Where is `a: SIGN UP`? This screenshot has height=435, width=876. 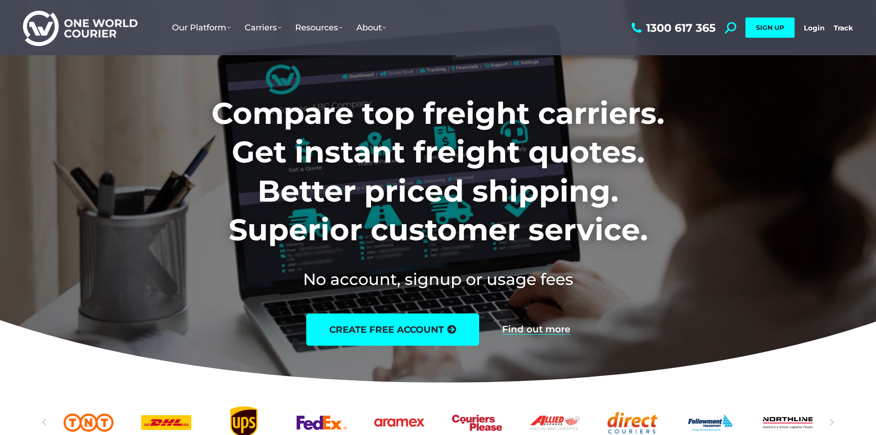
a: SIGN UP is located at coordinates (770, 28).